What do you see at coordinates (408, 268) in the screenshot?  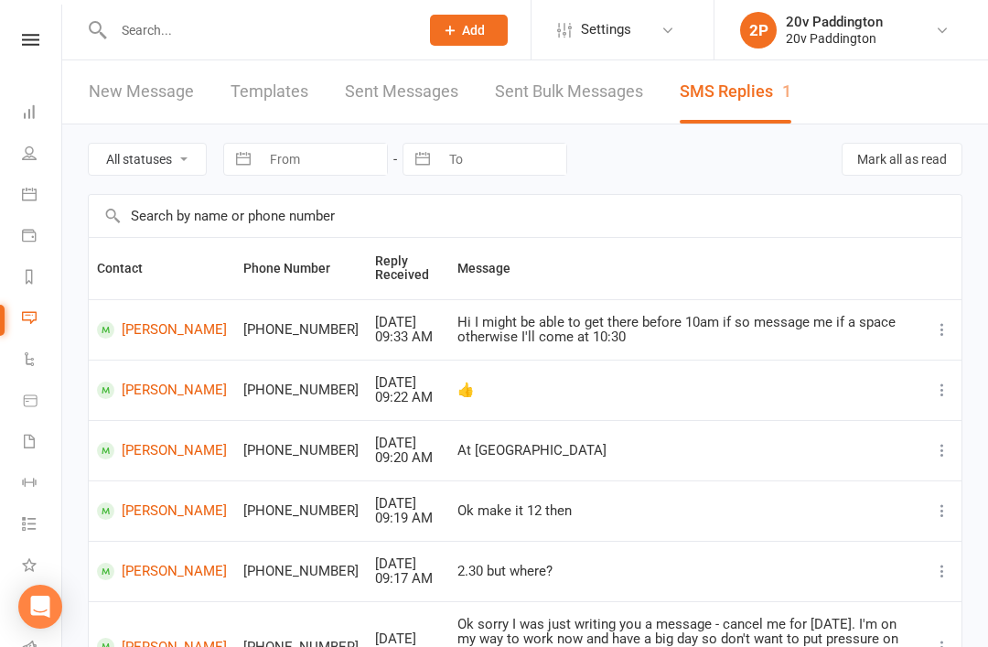 I see `th: Reply Received` at bounding box center [408, 268].